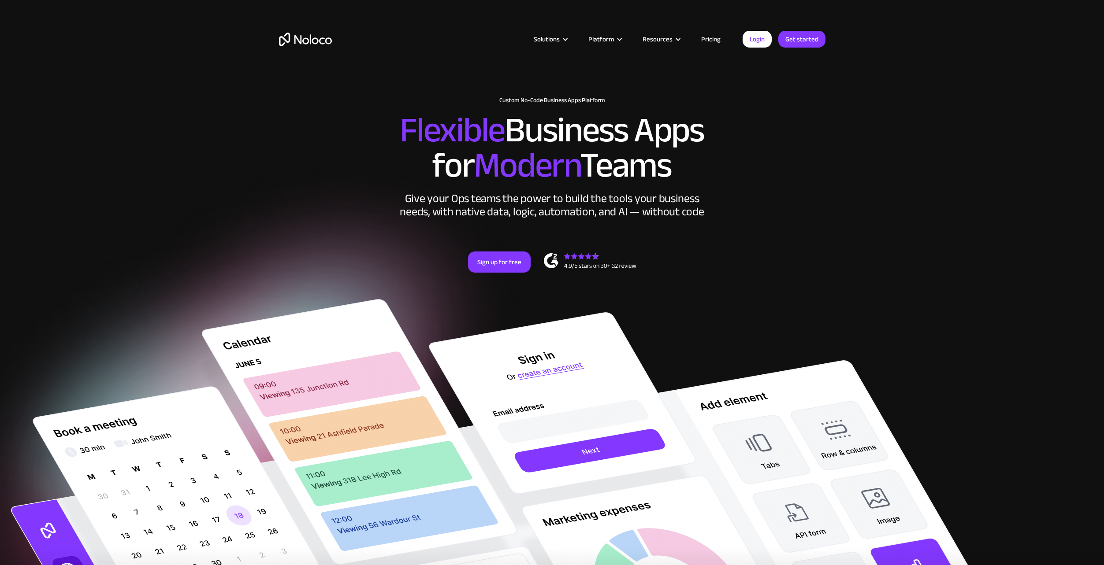 The width and height of the screenshot is (1104, 565). What do you see at coordinates (757, 39) in the screenshot?
I see `a: Login` at bounding box center [757, 39].